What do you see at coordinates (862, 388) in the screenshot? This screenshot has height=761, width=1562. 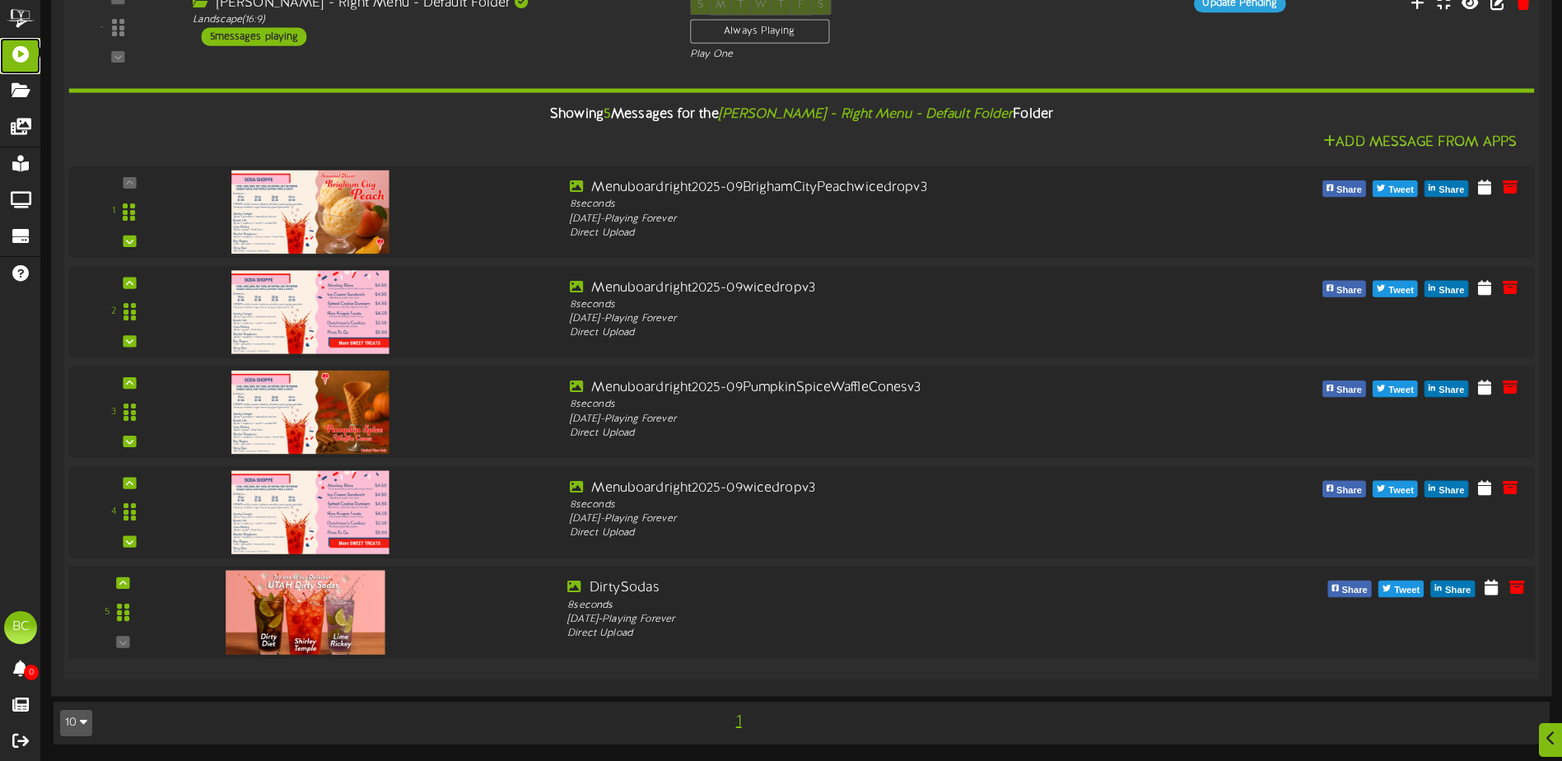 I see `div: Menuboardright2025-09PumpkinSpiceWaffleConesv3` at bounding box center [862, 388].